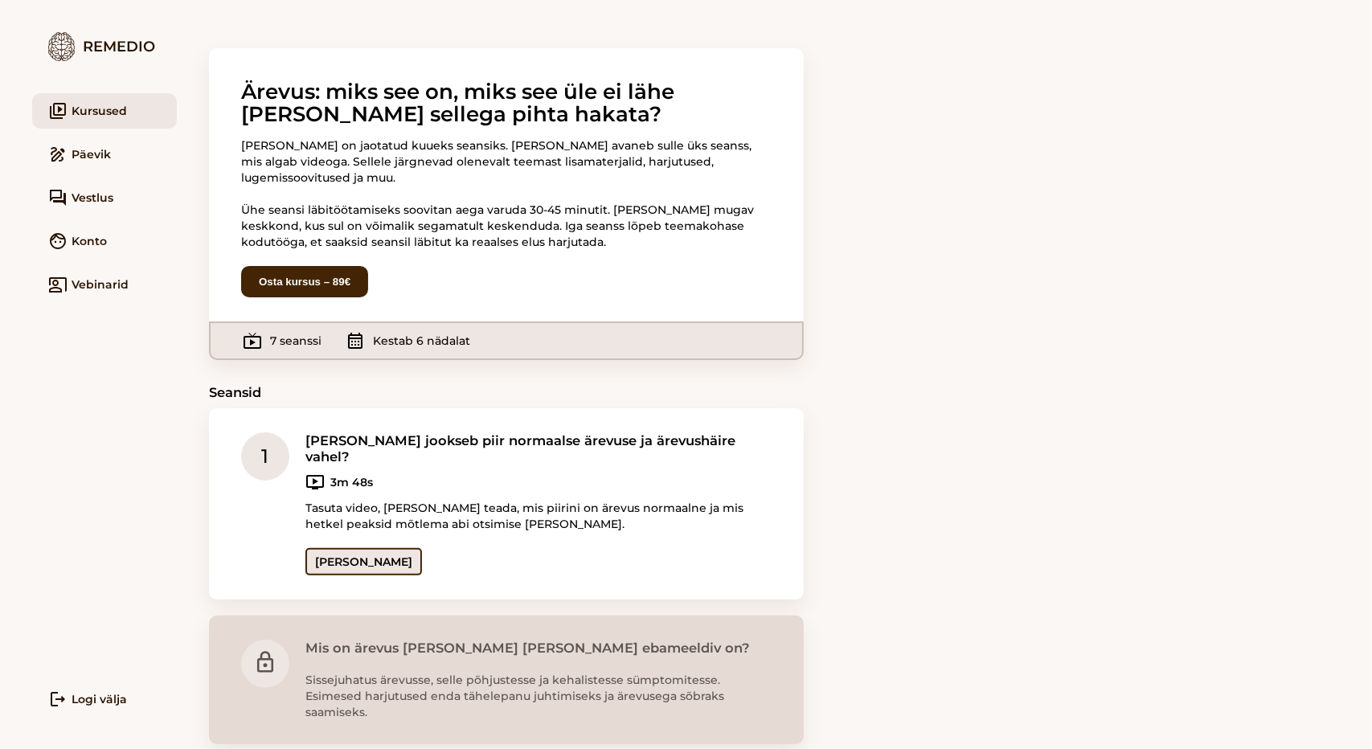 This screenshot has width=1372, height=749. I want to click on a: co_presentVebinarid, so click(104, 285).